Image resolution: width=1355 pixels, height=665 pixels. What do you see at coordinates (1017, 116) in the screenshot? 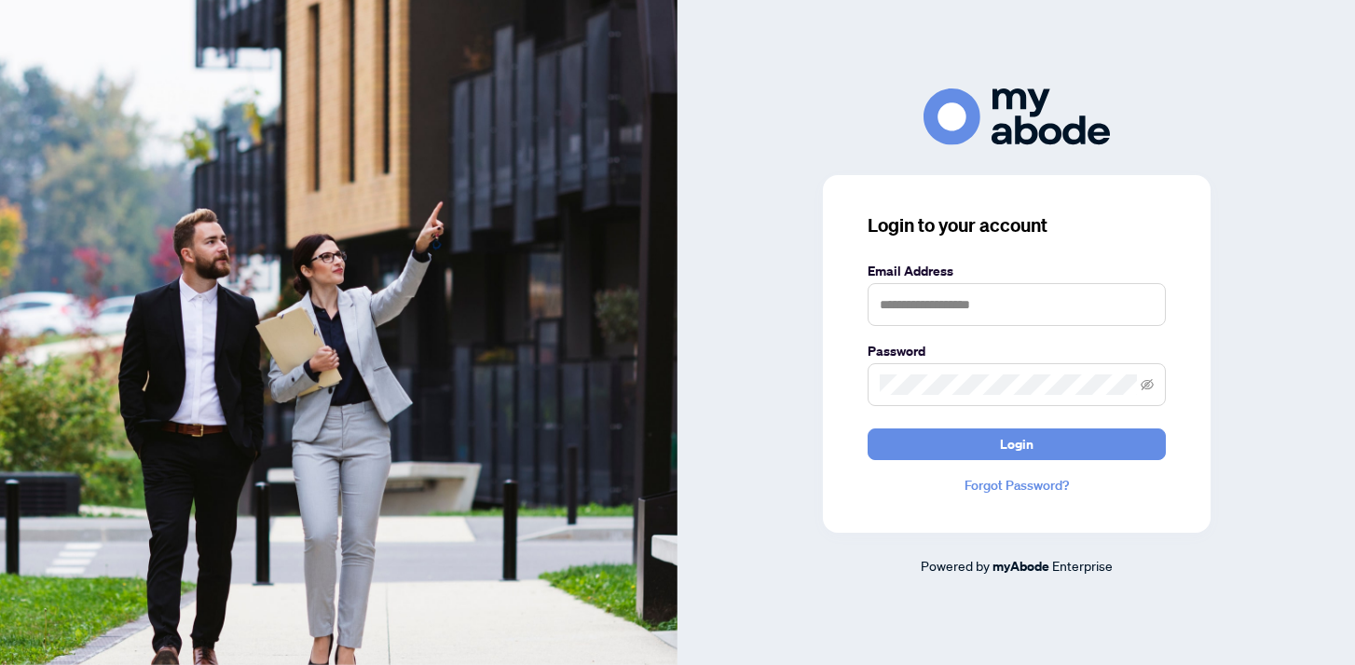
I see `img: ma-logo` at bounding box center [1017, 116].